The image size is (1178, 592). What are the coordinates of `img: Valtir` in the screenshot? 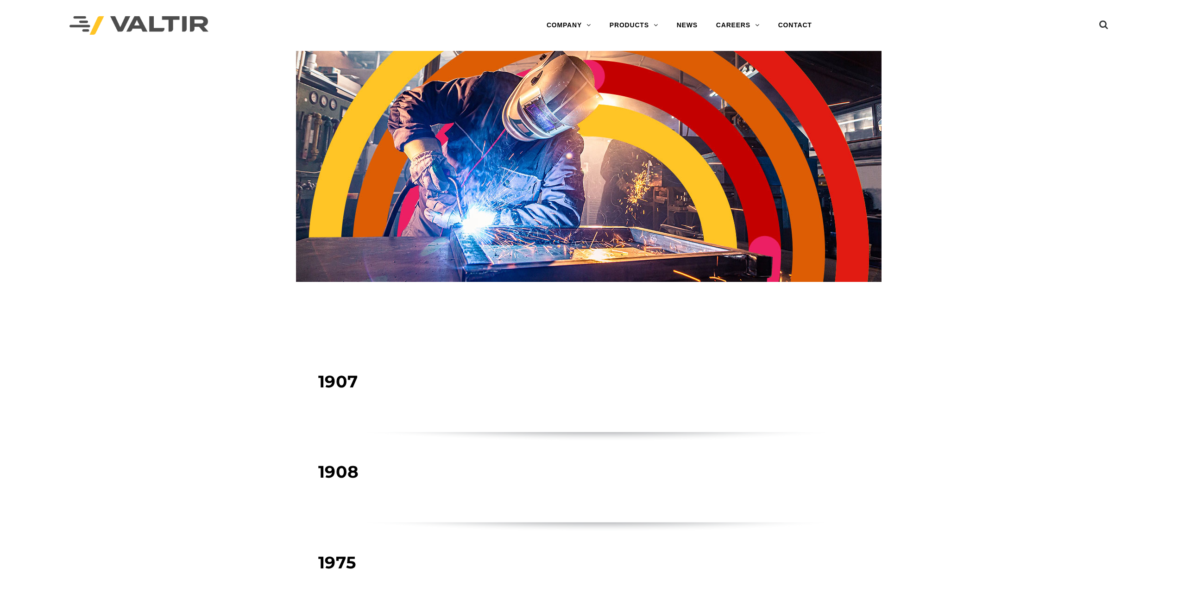 It's located at (139, 25).